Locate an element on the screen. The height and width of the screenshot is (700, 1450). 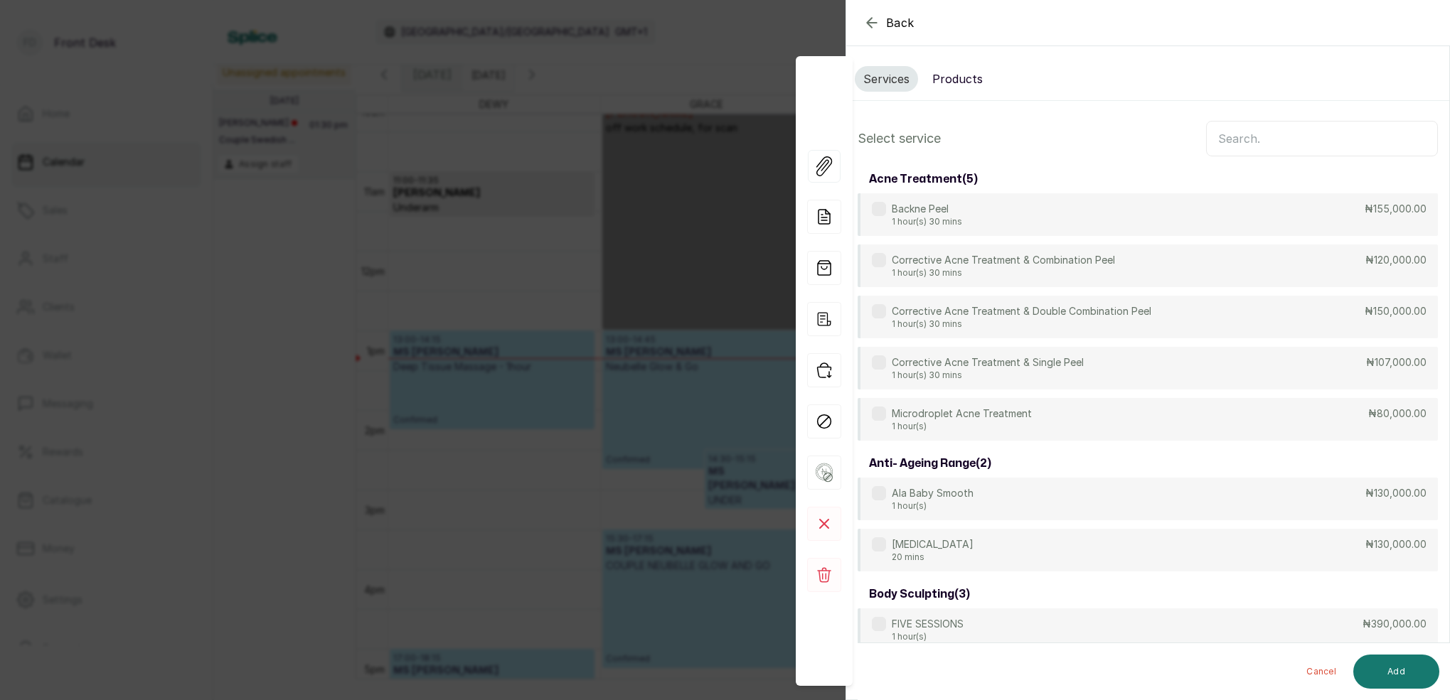
p: FIVE SESSIONS is located at coordinates (927, 624).